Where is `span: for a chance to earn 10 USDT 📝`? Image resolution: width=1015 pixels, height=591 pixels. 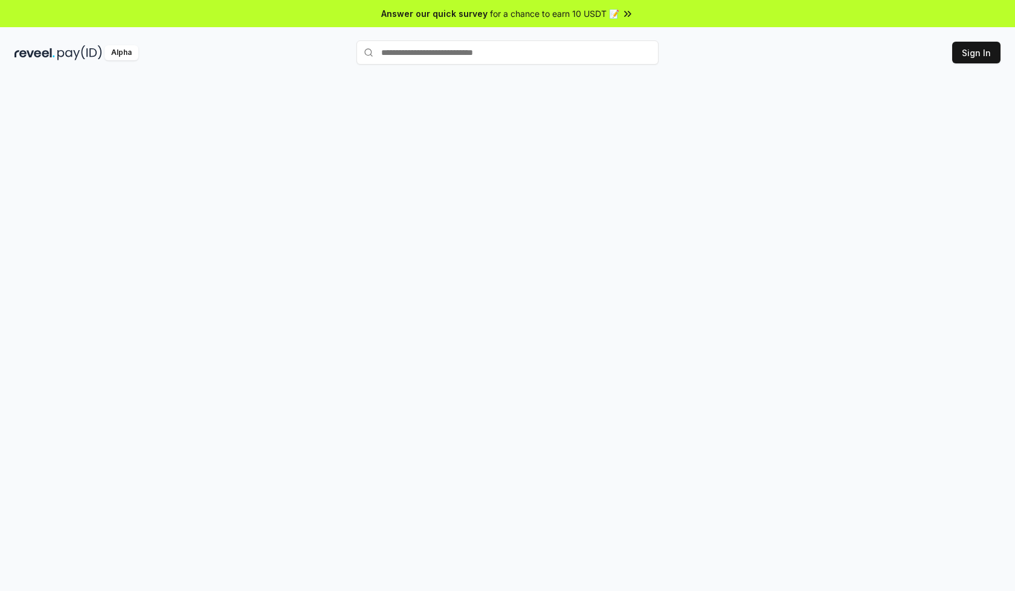
span: for a chance to earn 10 USDT 📝 is located at coordinates (554, 13).